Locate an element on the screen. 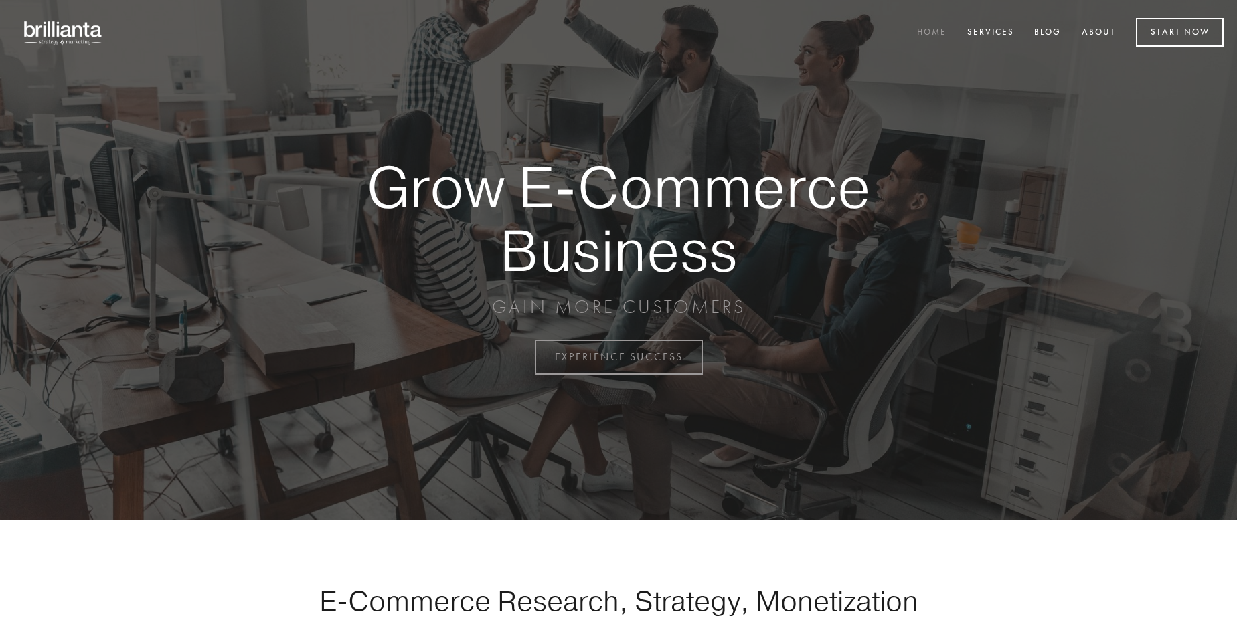 The width and height of the screenshot is (1237, 628). img: brillianta - research, strategy, marketing is located at coordinates (64, 33).